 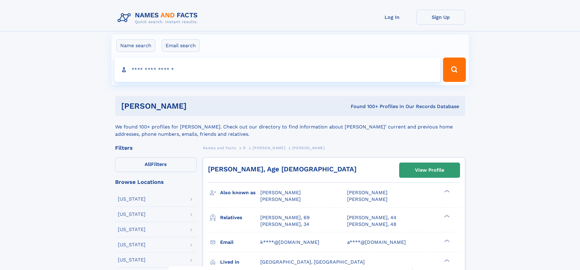 What do you see at coordinates (148, 164) in the screenshot?
I see `span: All` at bounding box center [148, 164].